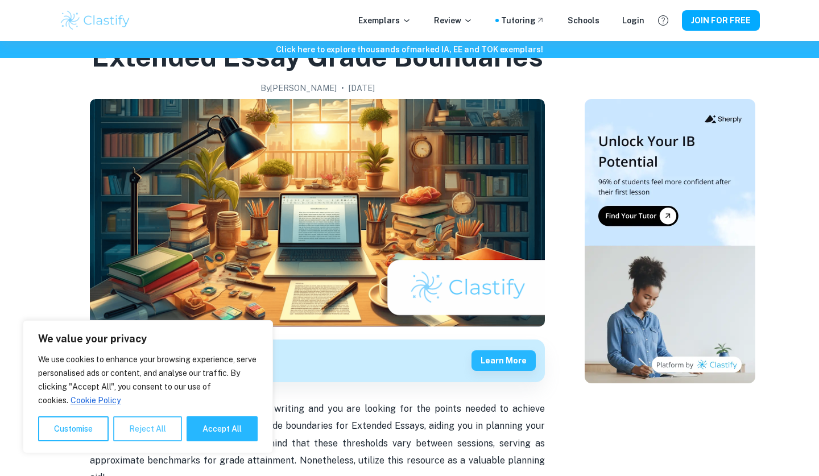  I want to click on p: We use cookies to enhance your browsing experience, serve personalised ads or content, and analys..., so click(148, 380).